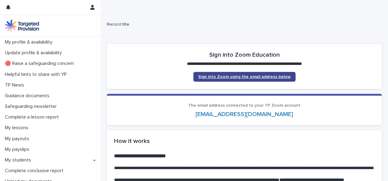 This screenshot has height=181, width=388. What do you see at coordinates (243, 24) in the screenshot?
I see `h2: Record title` at bounding box center [243, 24].